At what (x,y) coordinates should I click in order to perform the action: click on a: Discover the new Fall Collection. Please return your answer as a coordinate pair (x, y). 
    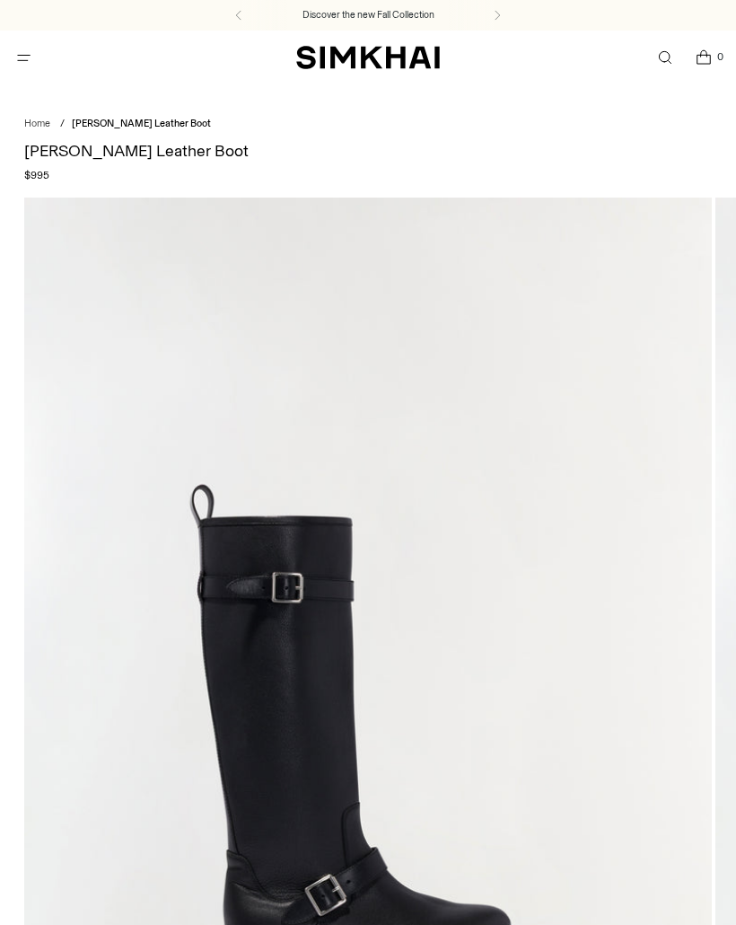
    Looking at the image, I should click on (368, 15).